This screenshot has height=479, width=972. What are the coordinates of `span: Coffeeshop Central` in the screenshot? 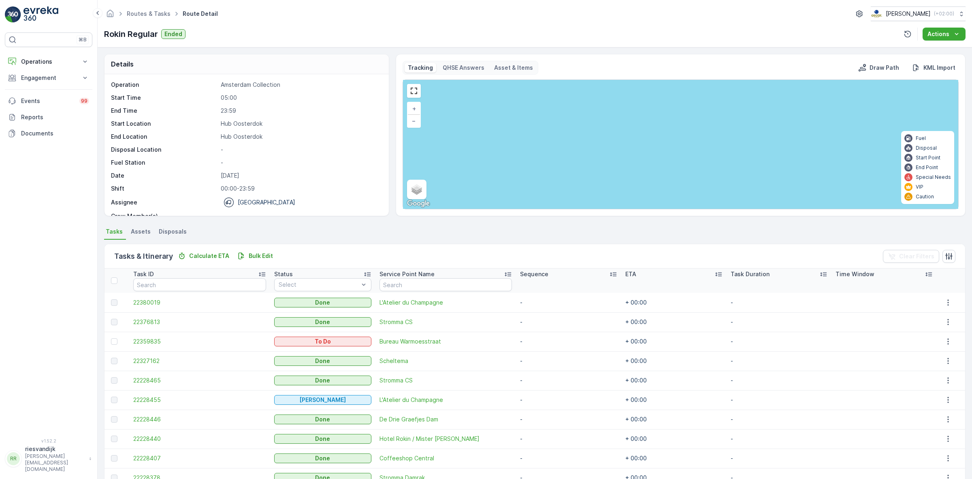 It's located at (446, 458).